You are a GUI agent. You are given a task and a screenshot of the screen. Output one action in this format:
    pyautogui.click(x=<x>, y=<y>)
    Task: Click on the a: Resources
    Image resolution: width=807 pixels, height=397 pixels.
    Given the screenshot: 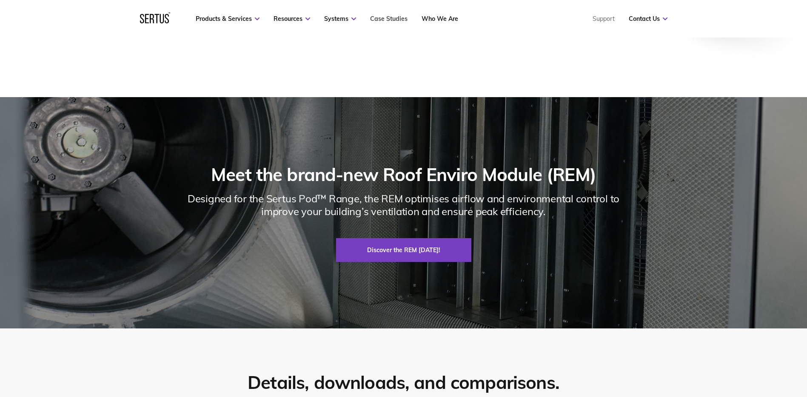 What is the action you would take?
    pyautogui.click(x=292, y=19)
    